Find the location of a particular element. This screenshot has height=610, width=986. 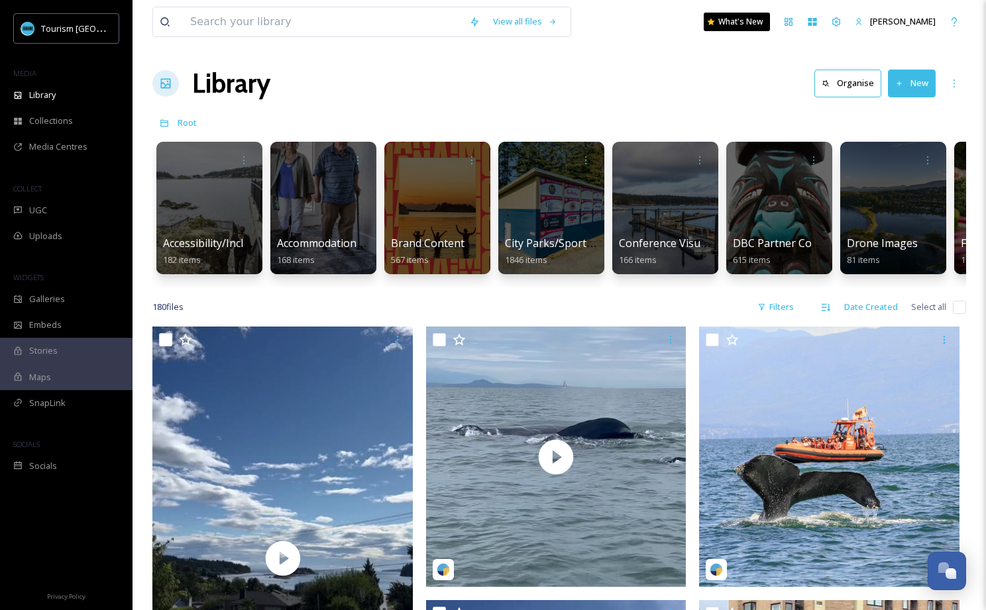

span: Conference Visuals is located at coordinates (667, 243).